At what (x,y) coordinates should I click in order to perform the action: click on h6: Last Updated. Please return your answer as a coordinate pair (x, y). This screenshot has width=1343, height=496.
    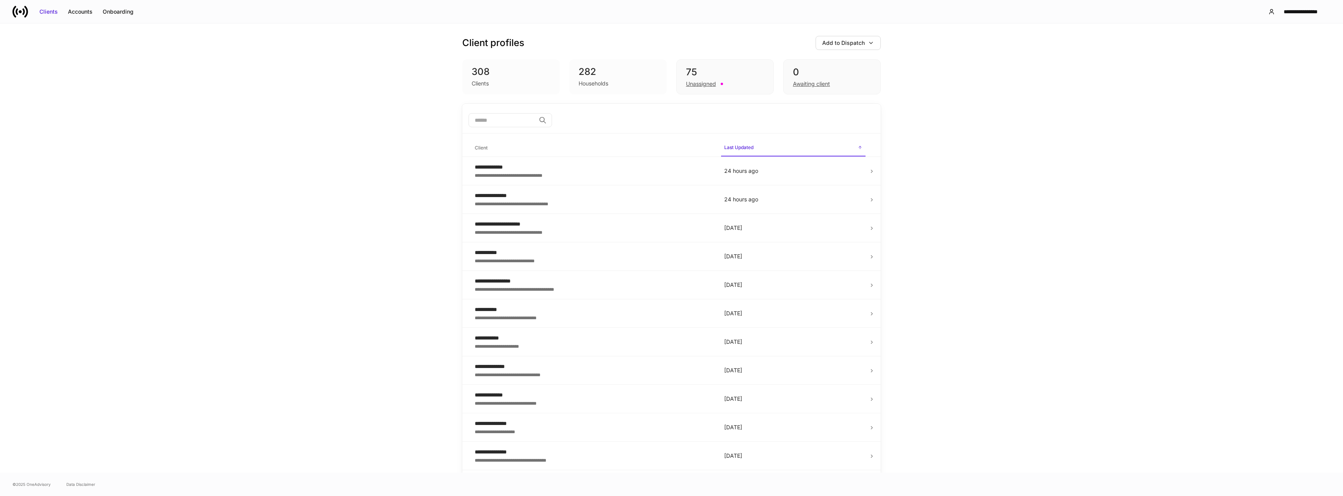
    Looking at the image, I should click on (739, 147).